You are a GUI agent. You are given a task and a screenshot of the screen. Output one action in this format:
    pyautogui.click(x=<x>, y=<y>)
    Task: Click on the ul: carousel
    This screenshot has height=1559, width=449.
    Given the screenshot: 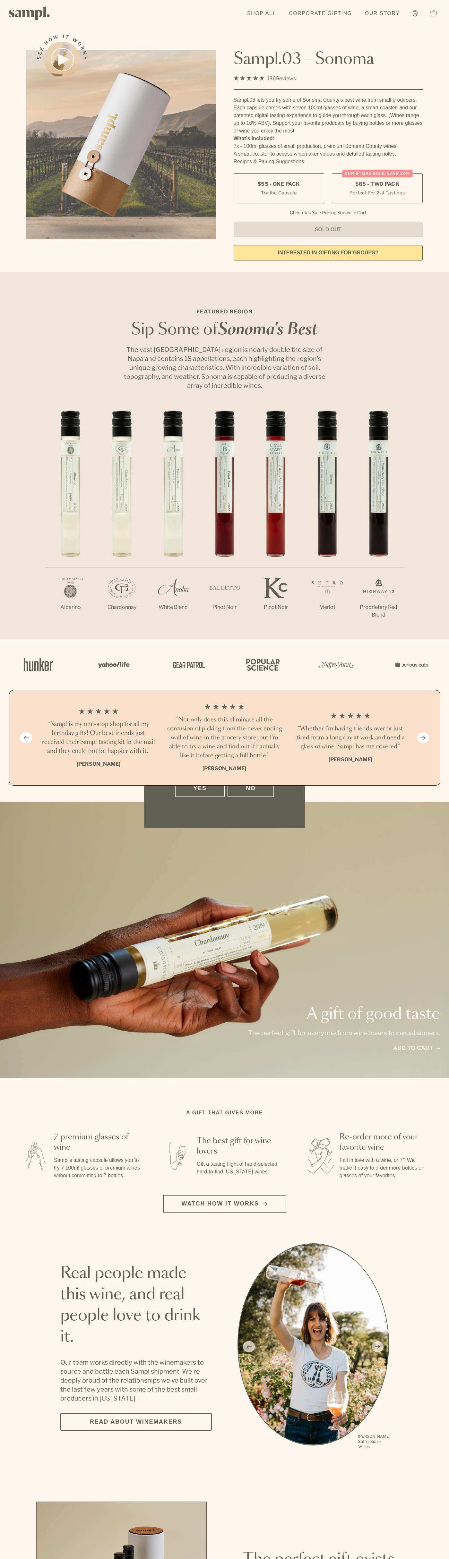 What is the action you would take?
    pyautogui.click(x=313, y=1347)
    